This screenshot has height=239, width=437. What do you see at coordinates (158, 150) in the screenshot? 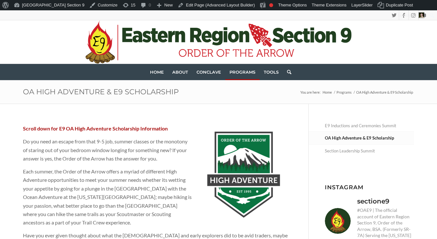
I see `p: Do you need an escape from that 9-5 job, summer classes or the monotony of staring out of your be...` at bounding box center [158, 150].